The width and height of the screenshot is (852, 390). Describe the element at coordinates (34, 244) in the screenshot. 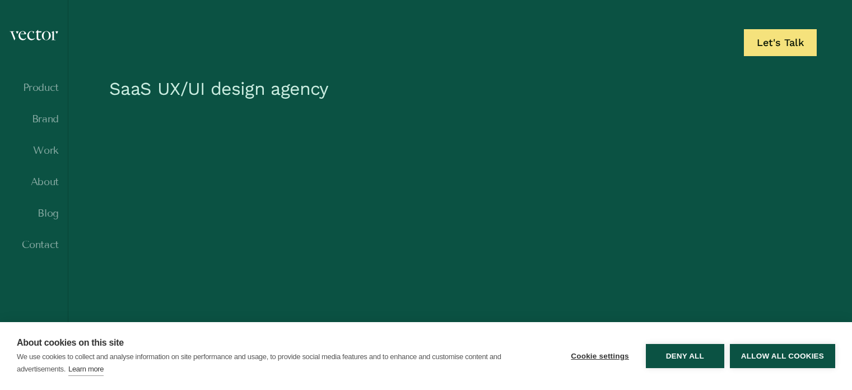

I see `a: Contact` at that location.